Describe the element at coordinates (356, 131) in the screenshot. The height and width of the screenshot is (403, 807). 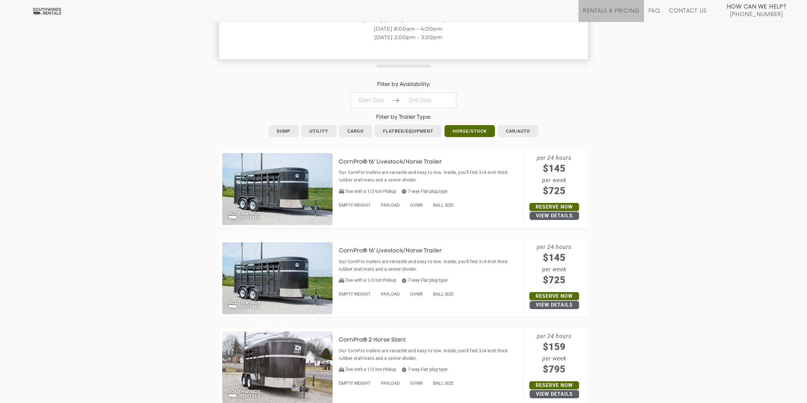
I see `a: Cargo` at that location.